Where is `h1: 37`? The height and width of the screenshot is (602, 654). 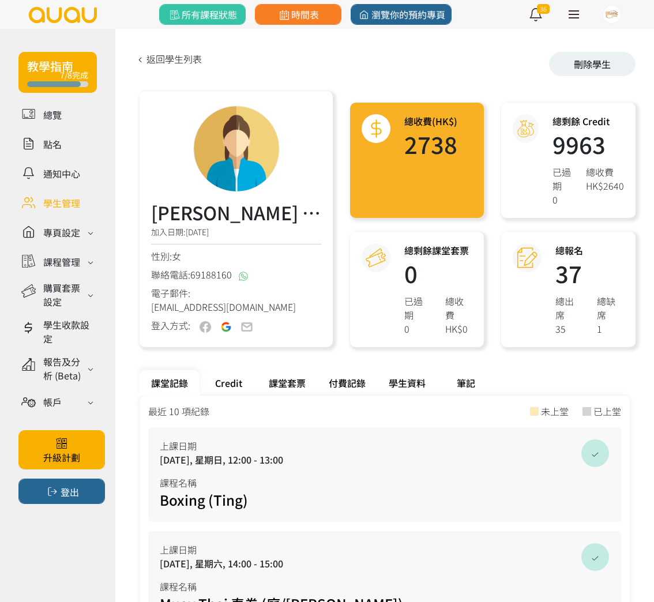 h1: 37 is located at coordinates (589, 273).